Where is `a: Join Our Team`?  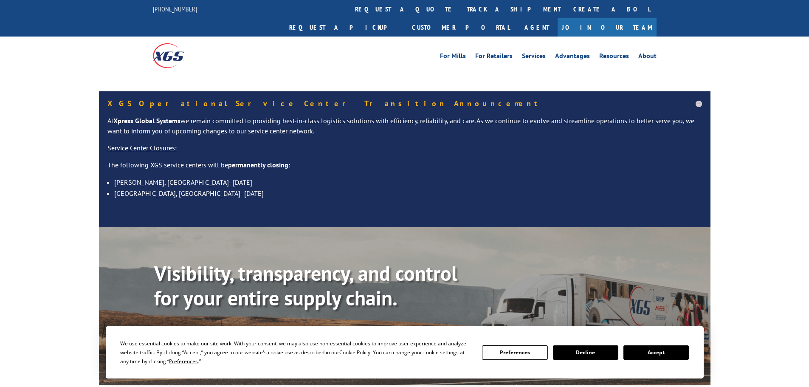
a: Join Our Team is located at coordinates (607, 27).